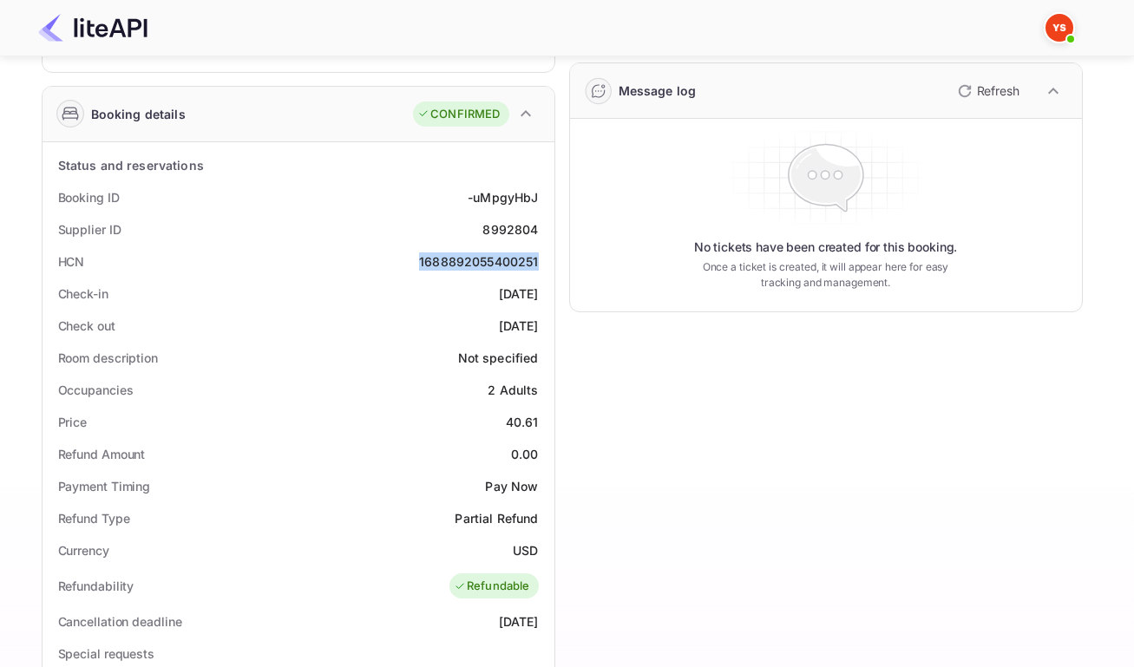  I want to click on div: CONFIRMED, so click(458, 115).